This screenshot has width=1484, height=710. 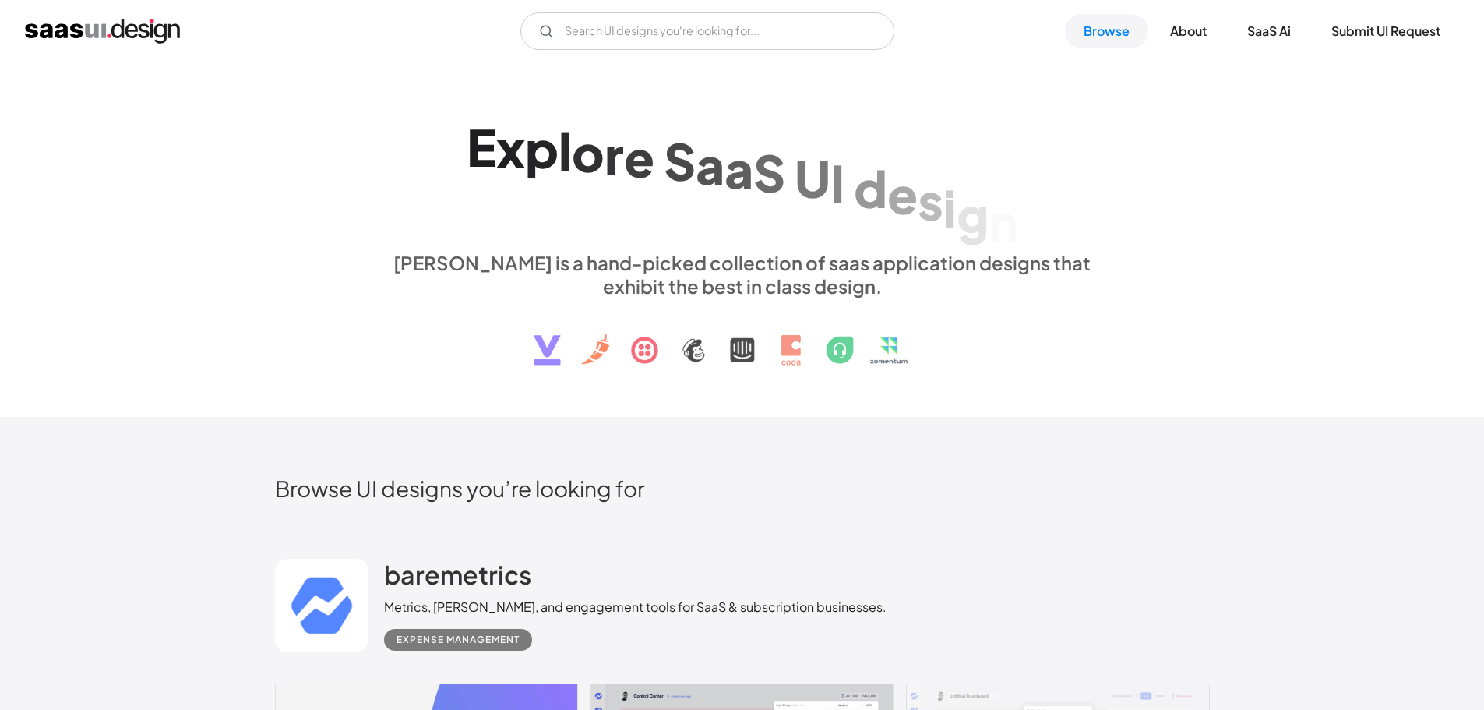 What do you see at coordinates (481, 146) in the screenshot?
I see `div: E` at bounding box center [481, 146].